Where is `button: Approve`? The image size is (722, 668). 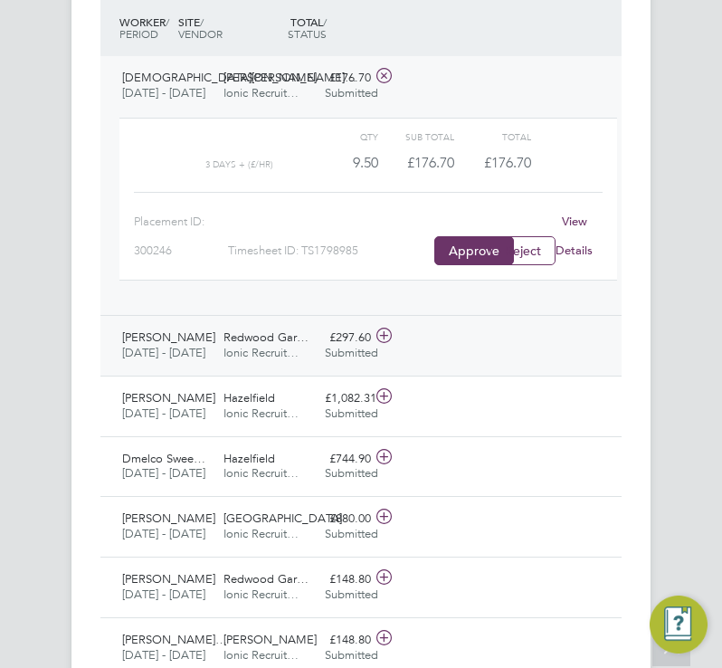 button: Approve is located at coordinates (474, 251).